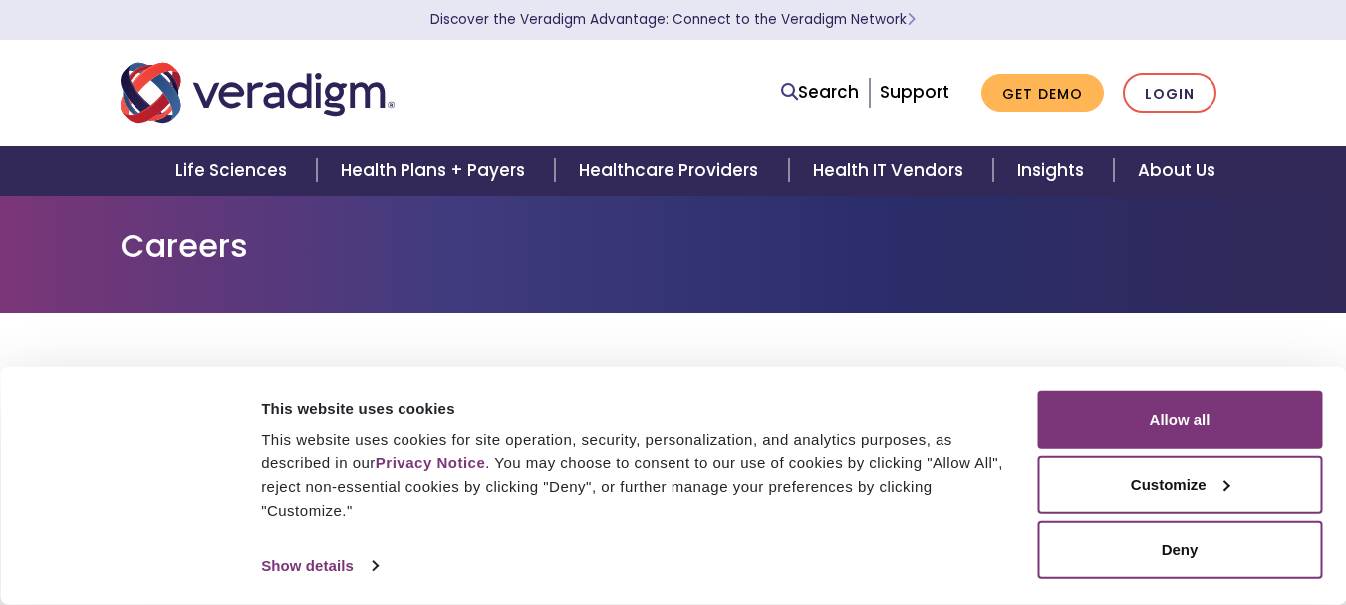 The height and width of the screenshot is (605, 1346). Describe the element at coordinates (1179, 550) in the screenshot. I see `button: Deny` at that location.